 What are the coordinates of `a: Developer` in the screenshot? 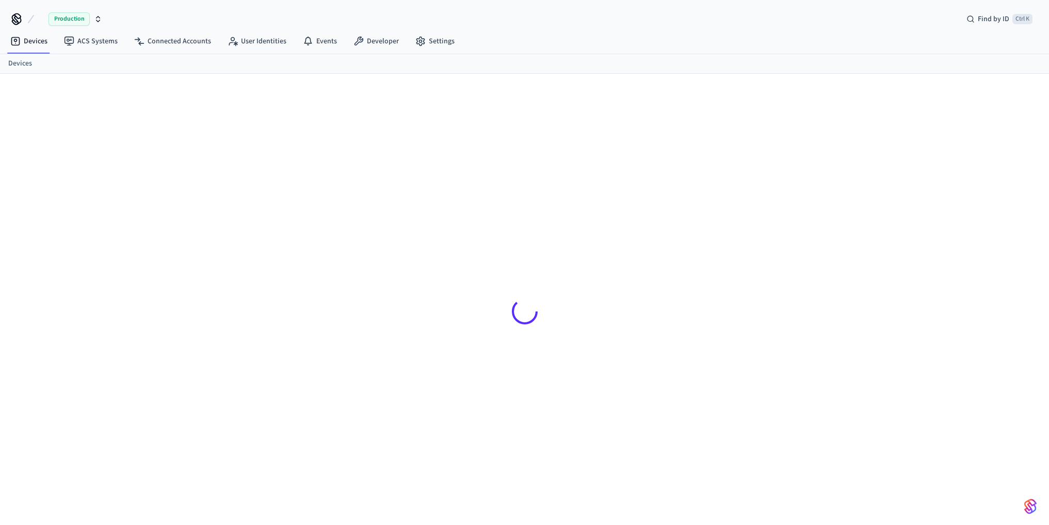 It's located at (376, 41).